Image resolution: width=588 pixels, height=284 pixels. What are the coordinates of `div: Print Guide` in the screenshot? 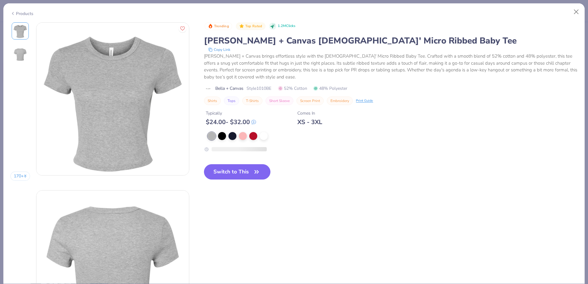 It's located at (365, 101).